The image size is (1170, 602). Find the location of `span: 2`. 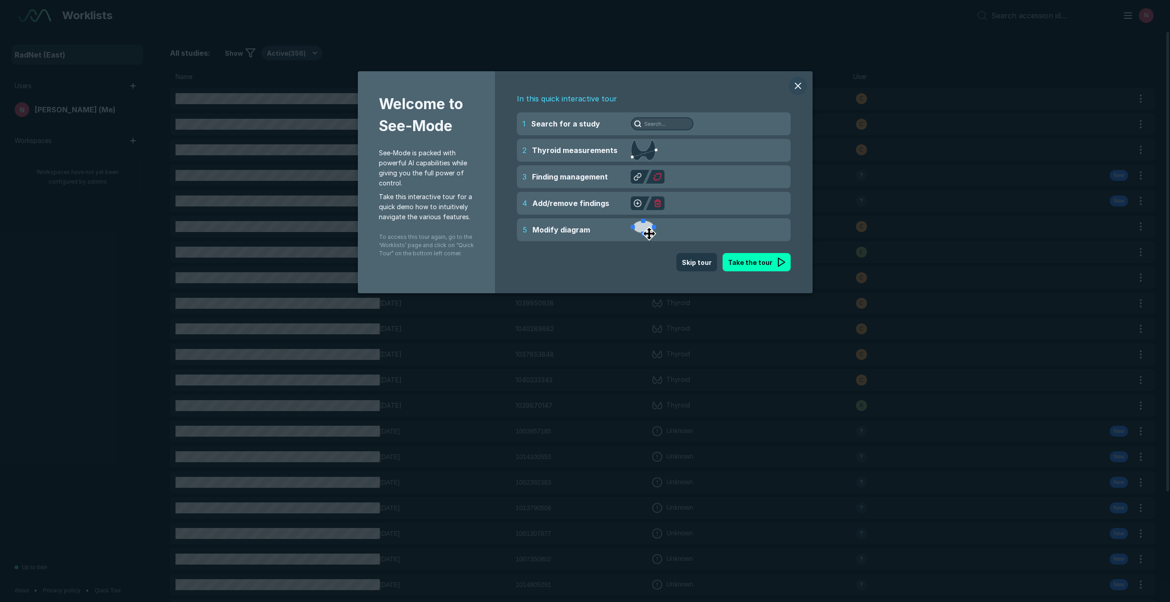

span: 2 is located at coordinates (524, 150).